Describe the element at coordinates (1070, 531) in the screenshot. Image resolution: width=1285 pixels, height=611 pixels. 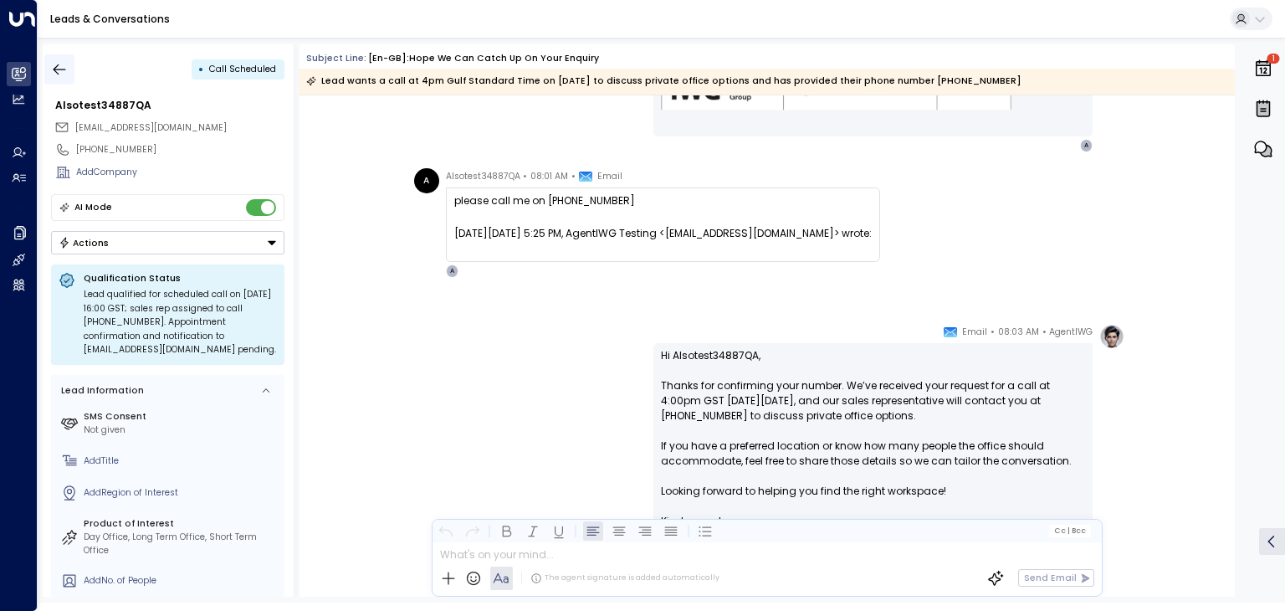
I see `button: Cc|Bcc` at that location.